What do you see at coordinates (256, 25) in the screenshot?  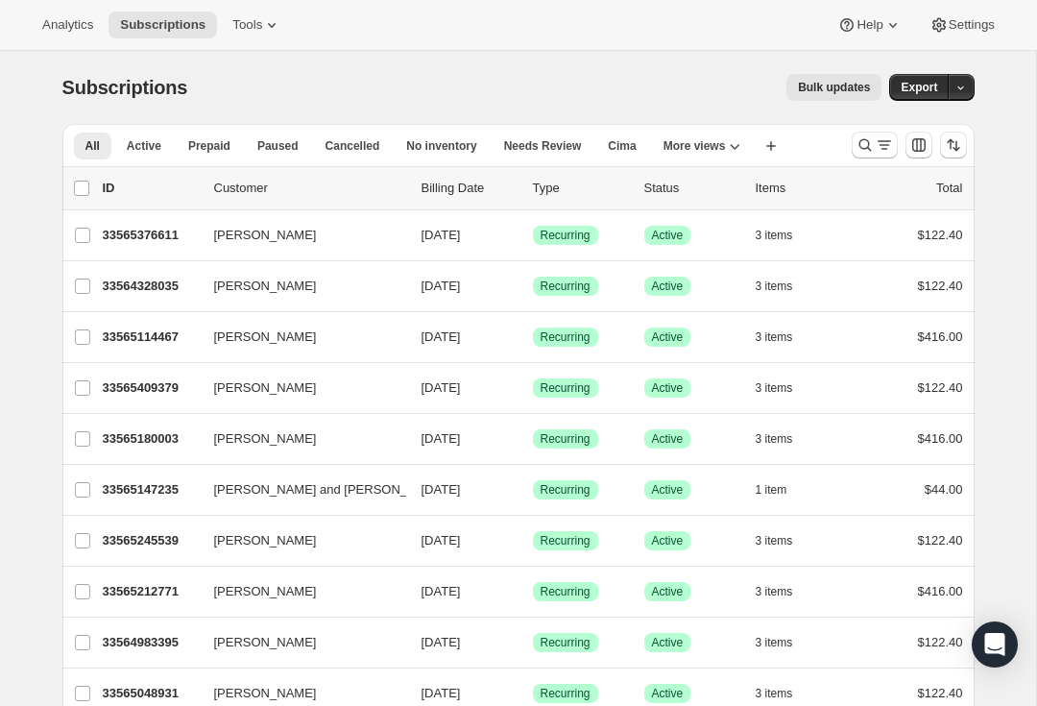 I see `button: Tools` at bounding box center [256, 25].